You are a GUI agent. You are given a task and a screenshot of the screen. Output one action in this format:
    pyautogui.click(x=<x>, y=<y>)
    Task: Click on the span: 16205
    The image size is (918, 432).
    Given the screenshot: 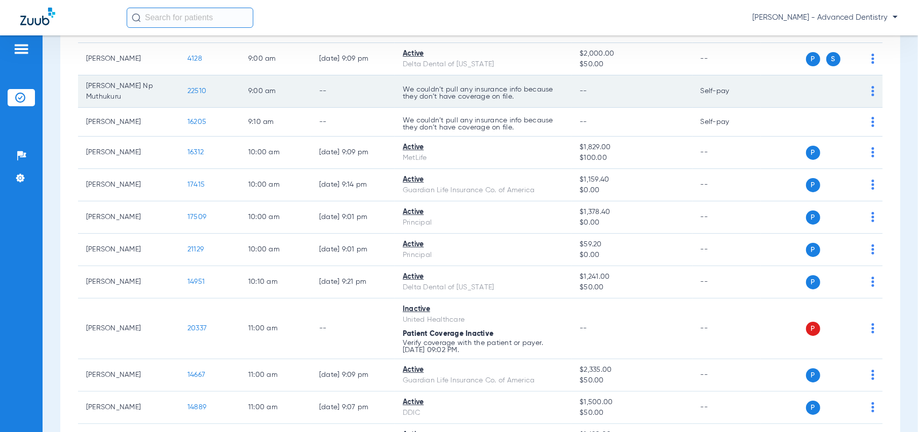 What is the action you would take?
    pyautogui.click(x=196, y=122)
    